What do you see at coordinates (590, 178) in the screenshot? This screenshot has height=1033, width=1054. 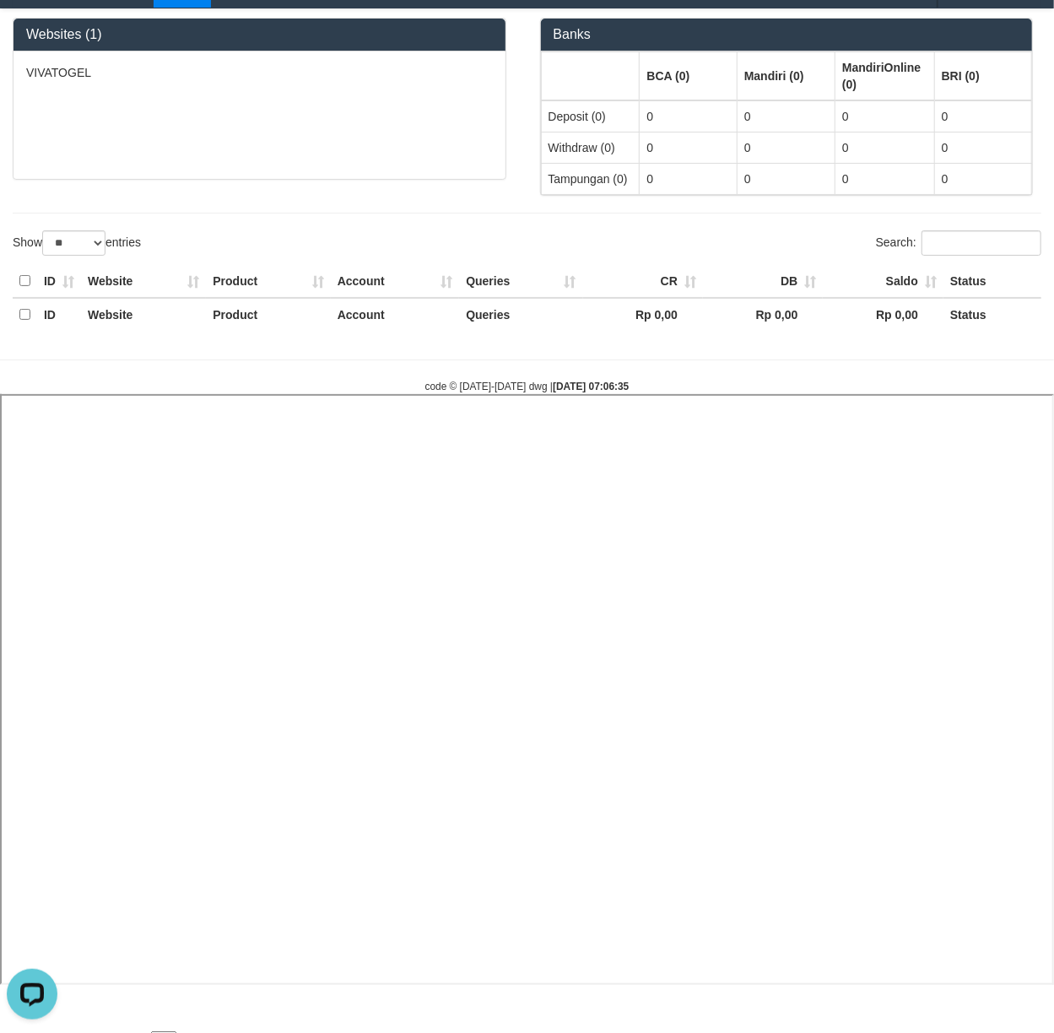 I see `td: Tampungan (0)` at bounding box center [590, 178].